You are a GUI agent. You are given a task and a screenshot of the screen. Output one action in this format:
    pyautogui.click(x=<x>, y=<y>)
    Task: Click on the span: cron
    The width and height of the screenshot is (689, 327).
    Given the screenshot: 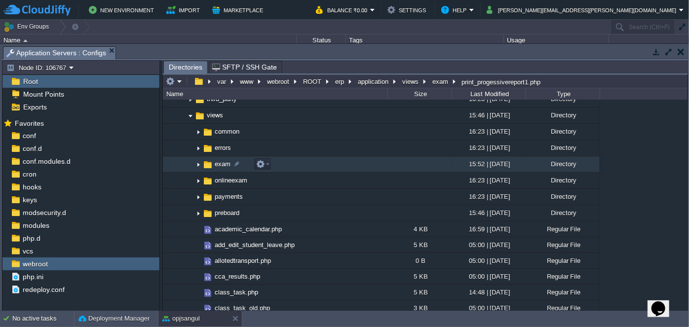 What is the action you would take?
    pyautogui.click(x=29, y=174)
    